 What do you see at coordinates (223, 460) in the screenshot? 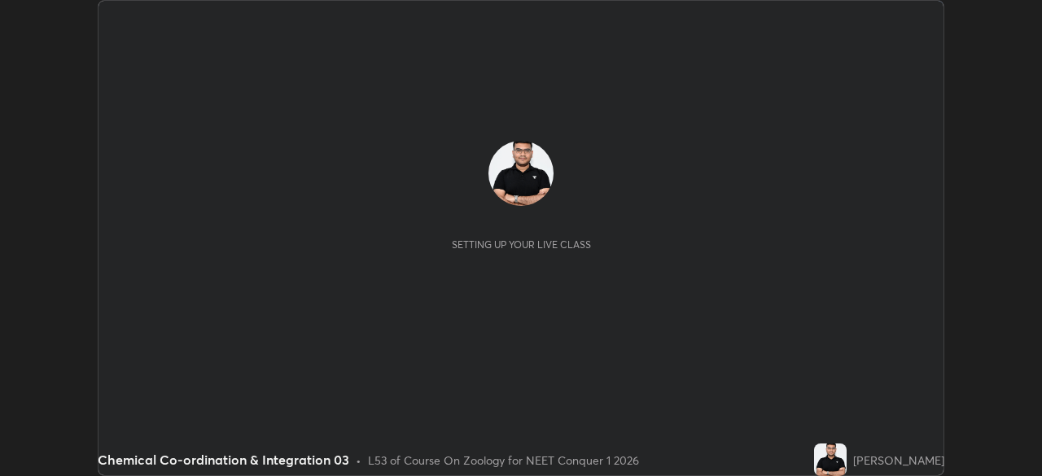
I see `div: Chemical Co-ordination & Integration 03` at bounding box center [223, 460].